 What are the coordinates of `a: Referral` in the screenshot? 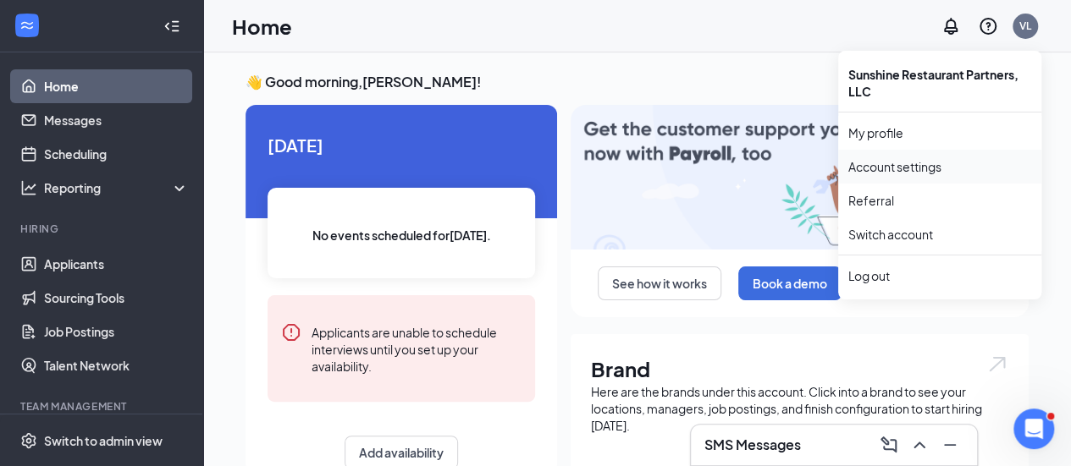 It's located at (939, 201).